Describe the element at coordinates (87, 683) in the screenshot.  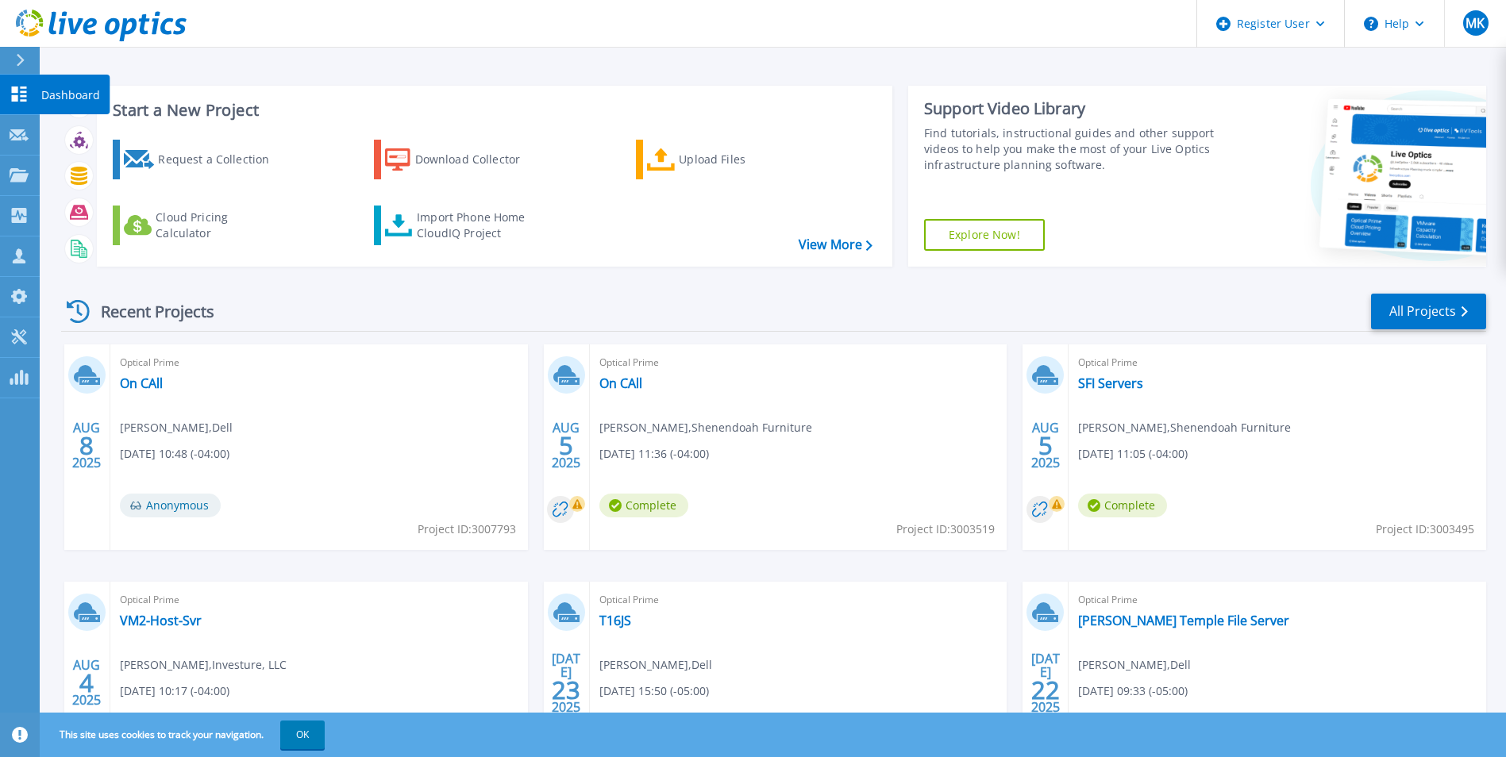
I see `span: 4` at that location.